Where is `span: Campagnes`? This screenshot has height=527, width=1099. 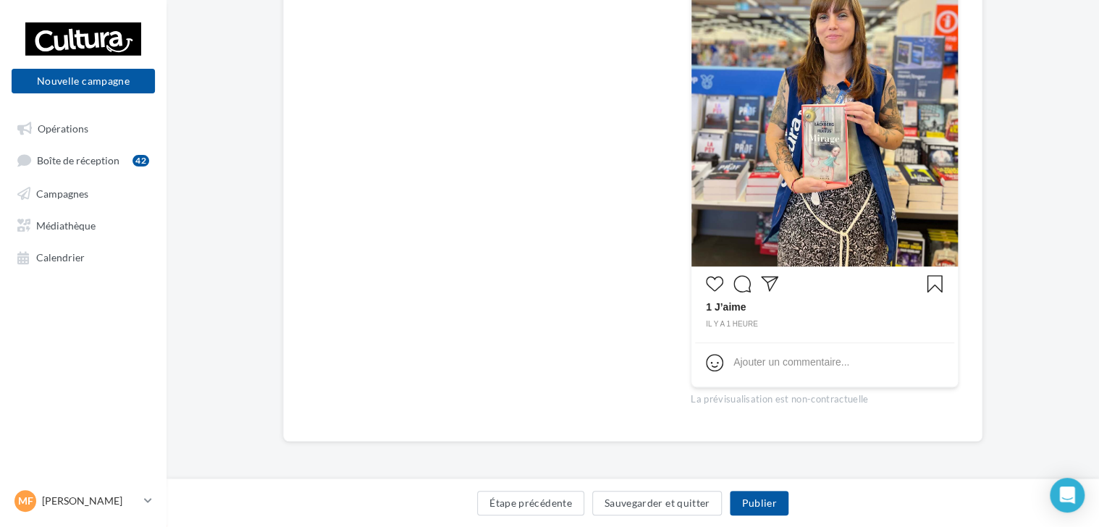 span: Campagnes is located at coordinates (62, 193).